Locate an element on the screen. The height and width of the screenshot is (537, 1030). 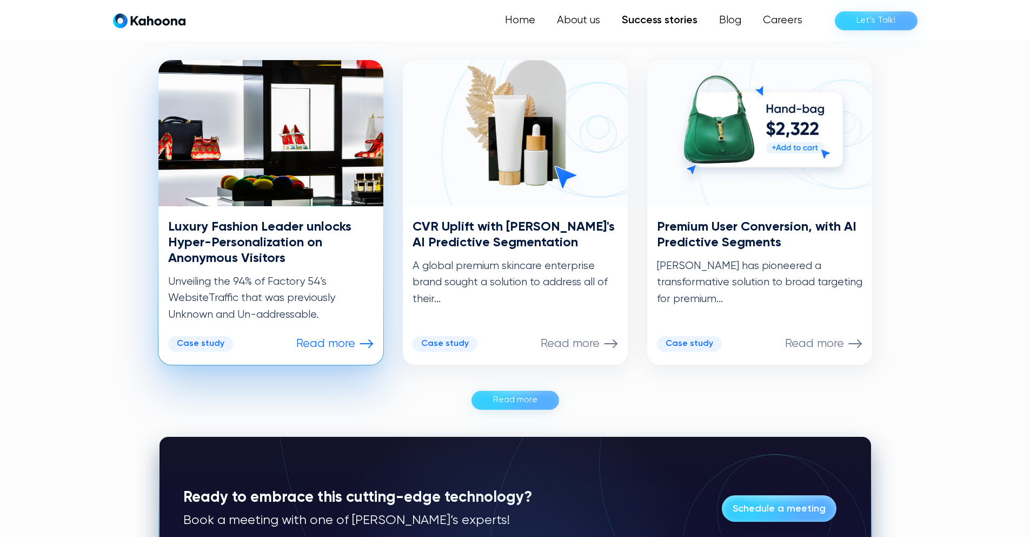
a: Read more is located at coordinates (516, 400).